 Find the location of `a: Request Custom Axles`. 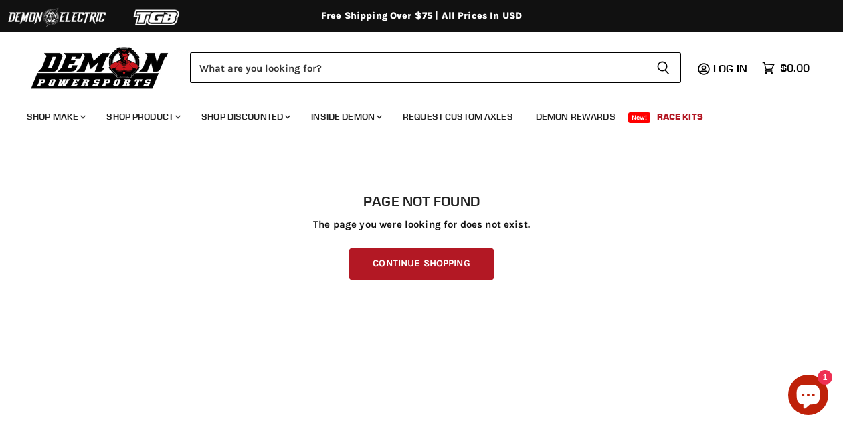

a: Request Custom Axles is located at coordinates (458, 116).